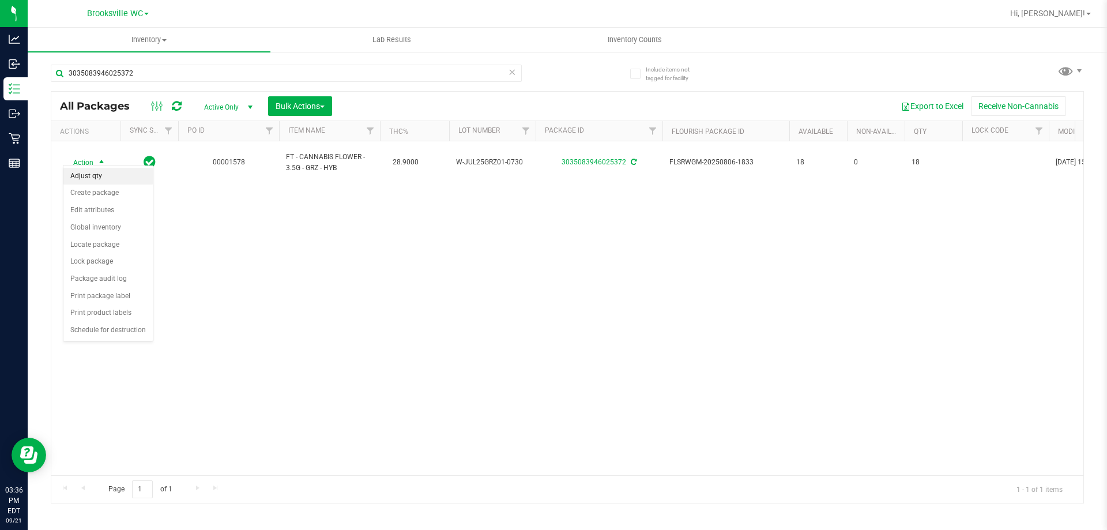 This screenshot has height=530, width=1107. What do you see at coordinates (14, 163) in the screenshot?
I see `inline-svg: Reports` at bounding box center [14, 163].